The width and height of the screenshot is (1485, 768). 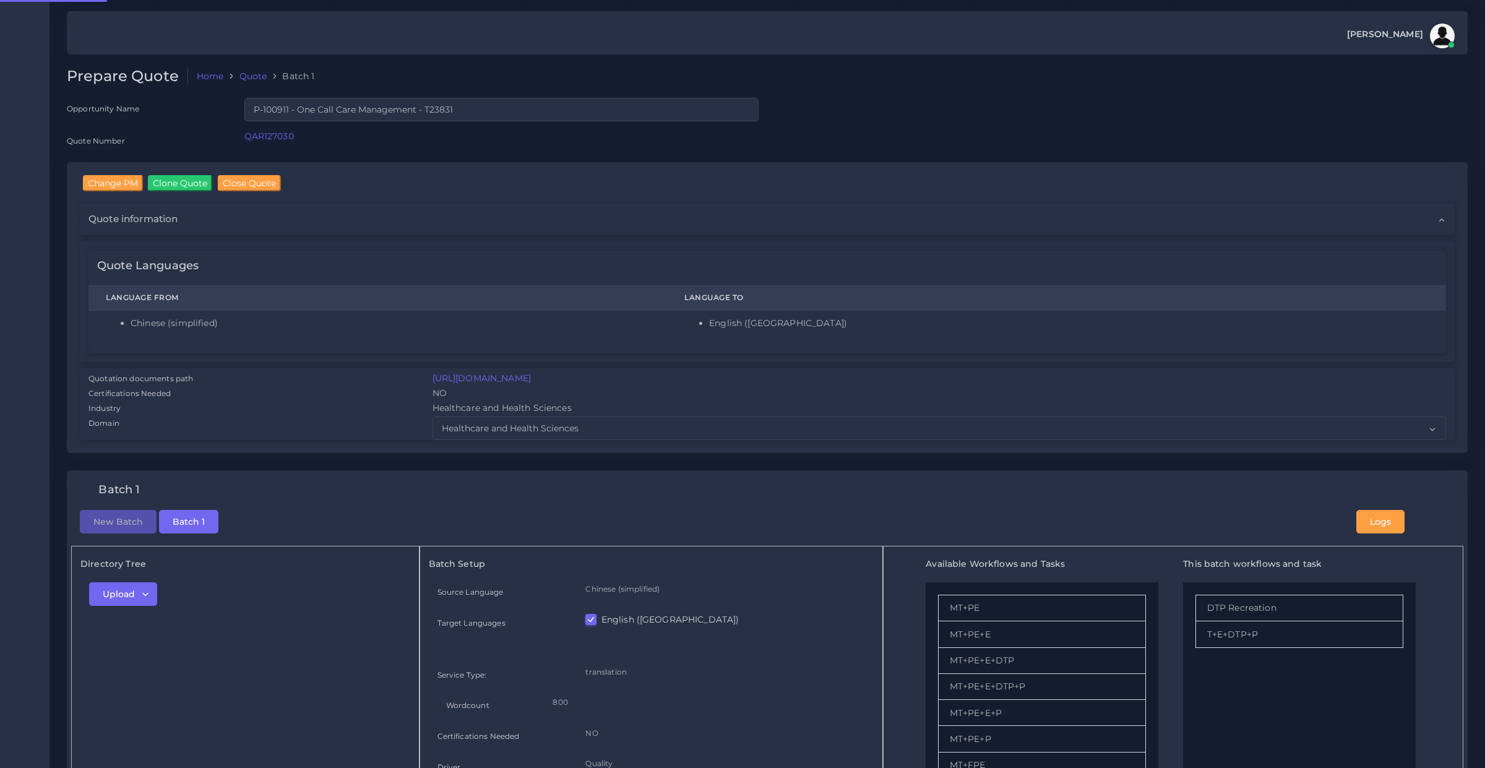 I want to click on div: Quote information, so click(x=767, y=219).